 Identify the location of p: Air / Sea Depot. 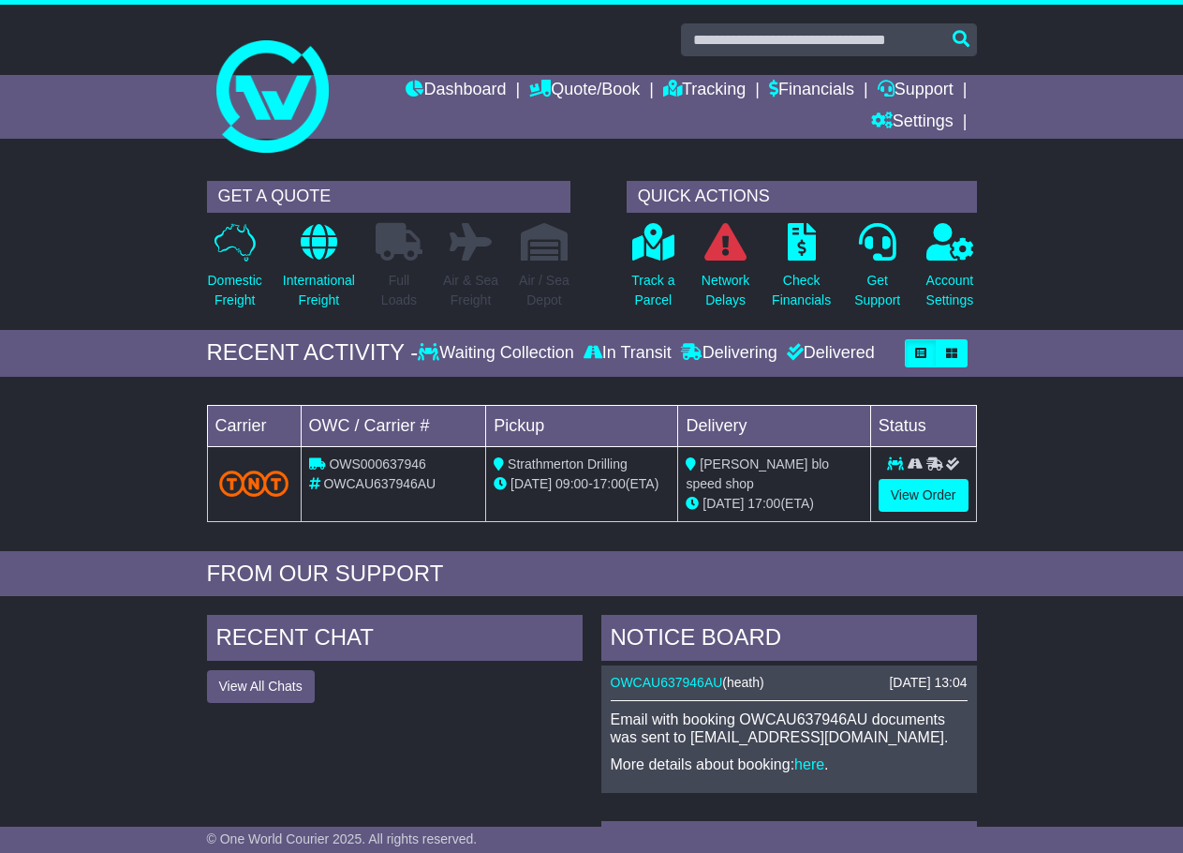
(544, 290).